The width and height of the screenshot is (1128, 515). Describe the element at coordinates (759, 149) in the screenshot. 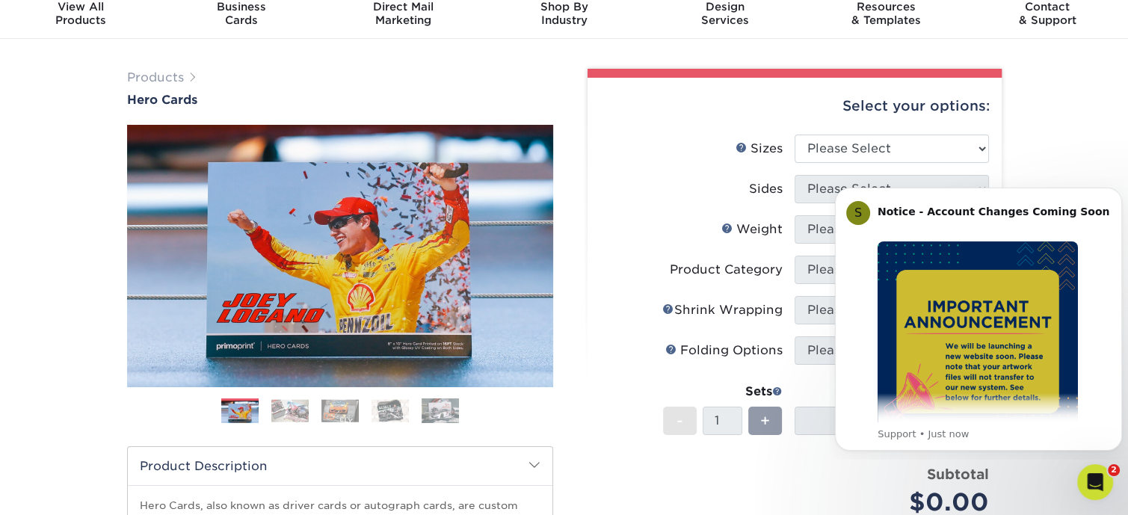

I see `div: Sizes` at that location.